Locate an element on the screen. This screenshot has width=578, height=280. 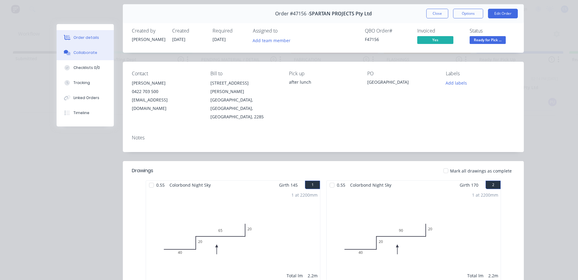
div: QBO Order # is located at coordinates (387, 31).